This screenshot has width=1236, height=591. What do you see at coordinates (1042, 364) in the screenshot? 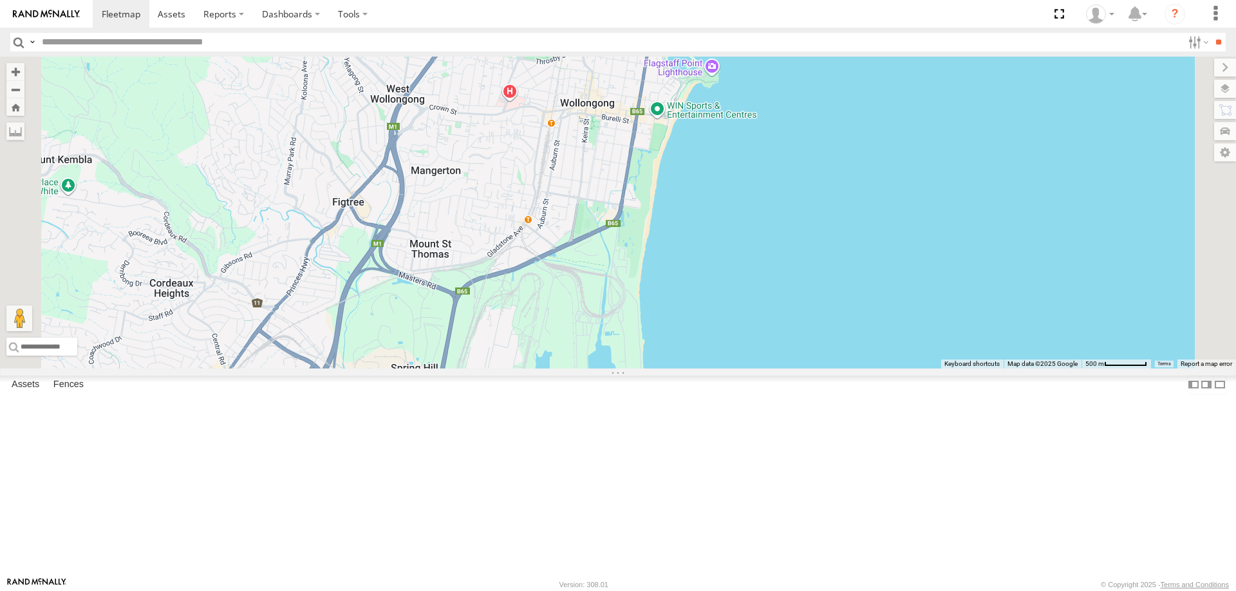
I see `span: Map data ©2025 Google` at bounding box center [1042, 364].